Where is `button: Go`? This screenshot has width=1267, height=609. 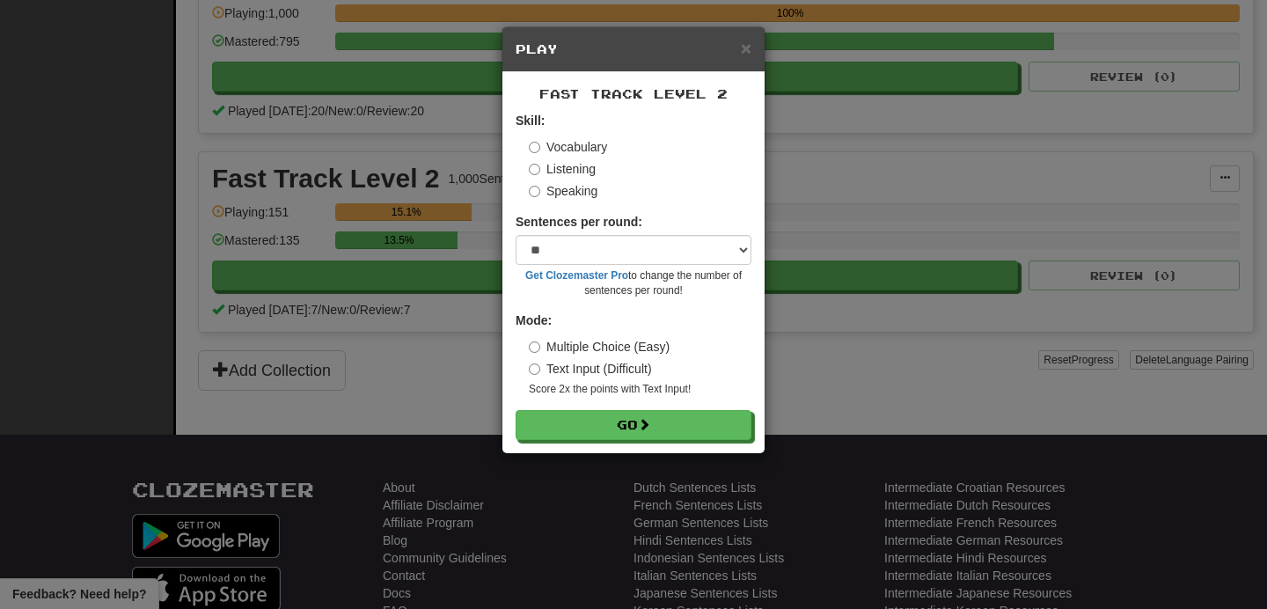
button: Go is located at coordinates (634, 425).